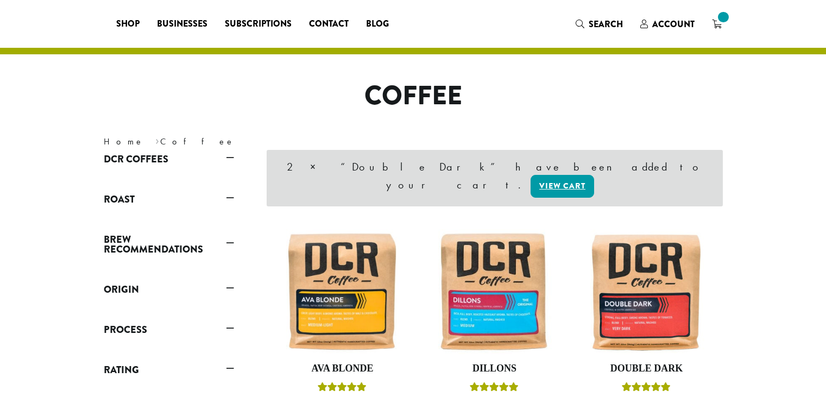 This screenshot has height=403, width=826. Describe the element at coordinates (169, 370) in the screenshot. I see `a: Rating` at that location.